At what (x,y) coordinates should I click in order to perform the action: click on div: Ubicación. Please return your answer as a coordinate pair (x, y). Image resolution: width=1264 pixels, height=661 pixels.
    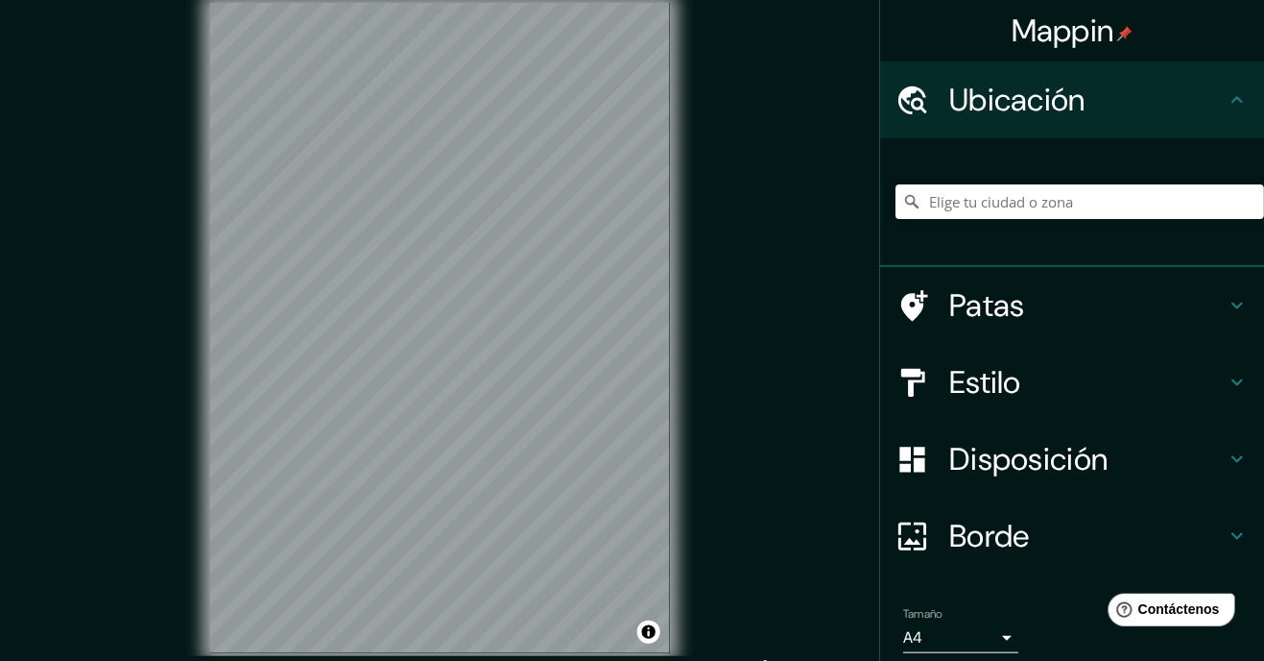
    Looking at the image, I should click on (1072, 100).